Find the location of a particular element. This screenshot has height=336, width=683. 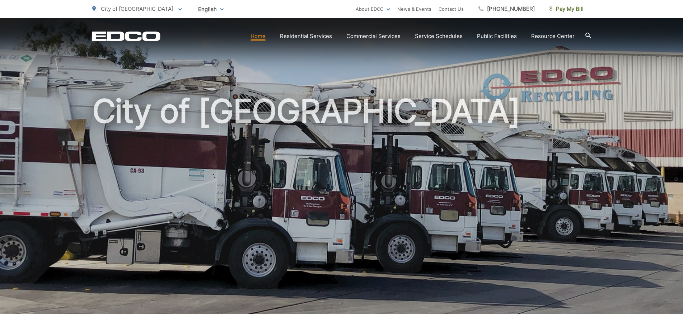

a: Public Facilities is located at coordinates (496, 36).